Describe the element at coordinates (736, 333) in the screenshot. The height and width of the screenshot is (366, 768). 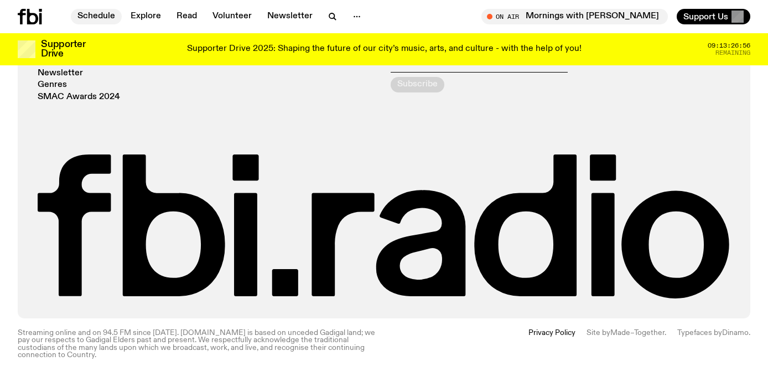
I see `a: Dinamo` at that location.